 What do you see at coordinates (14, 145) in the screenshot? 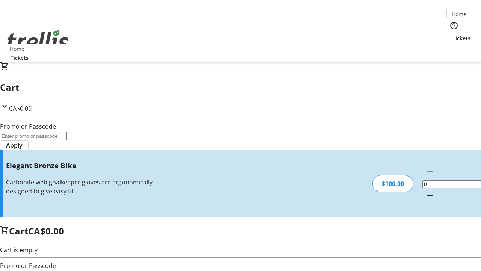
I see `span: Apply` at bounding box center [14, 145].